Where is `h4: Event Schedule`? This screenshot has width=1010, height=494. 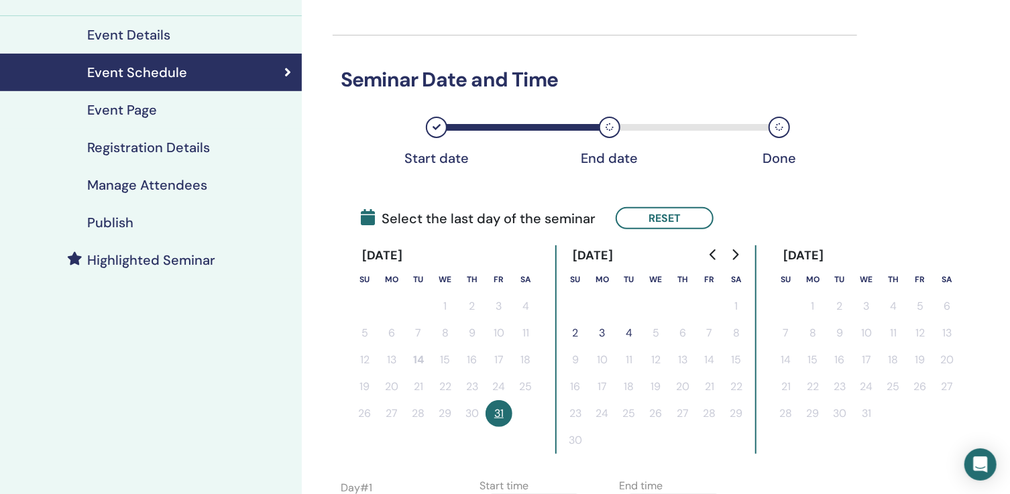 h4: Event Schedule is located at coordinates (137, 72).